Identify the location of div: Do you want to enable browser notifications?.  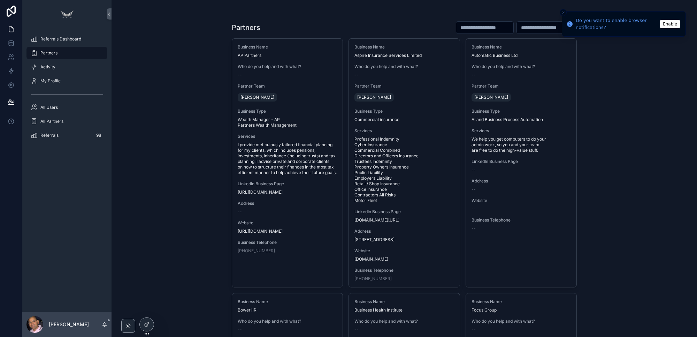
(617, 24).